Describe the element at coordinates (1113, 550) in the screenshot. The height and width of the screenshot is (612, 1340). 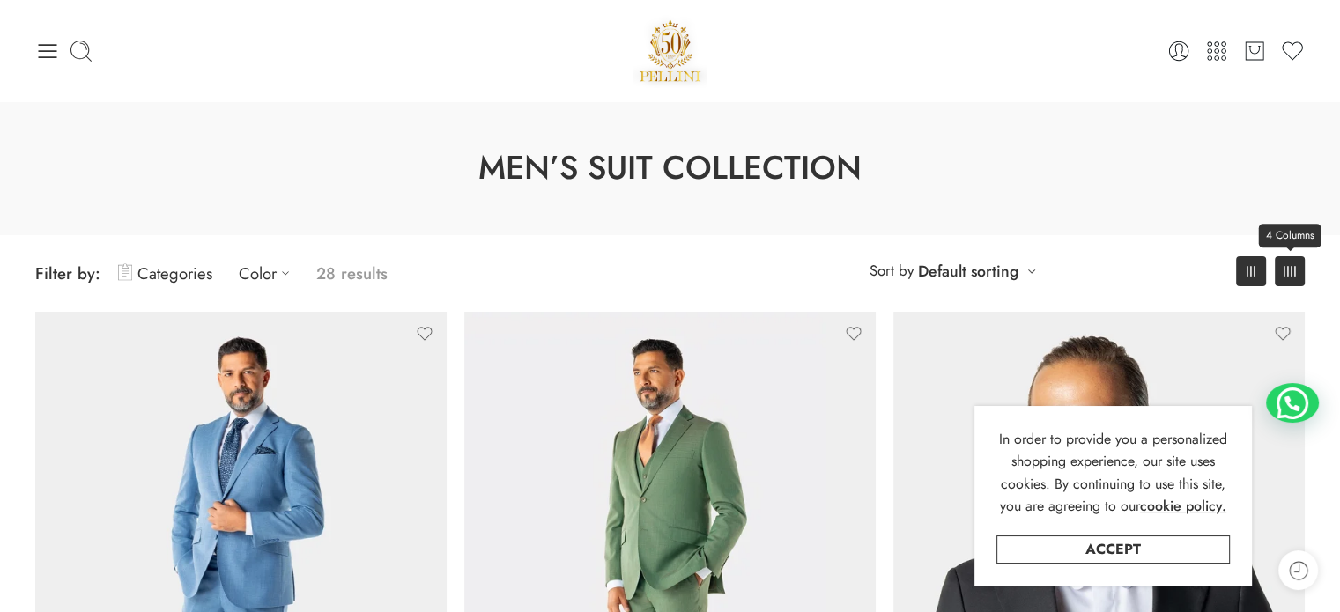
I see `a: Accept` at that location.